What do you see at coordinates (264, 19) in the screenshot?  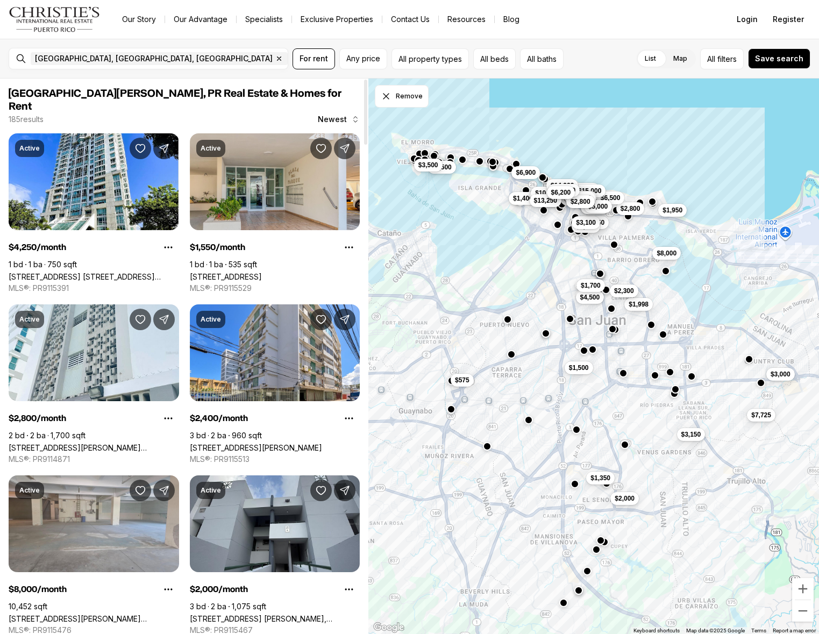 I see `a: Specialists` at bounding box center [264, 19].